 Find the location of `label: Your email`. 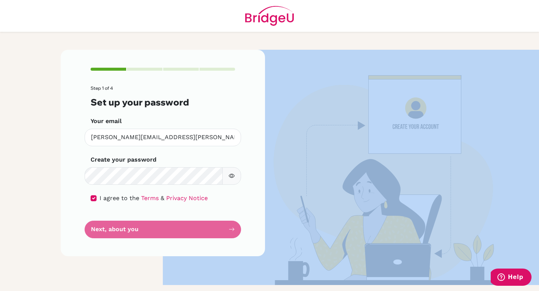

label: Your email is located at coordinates (106, 121).